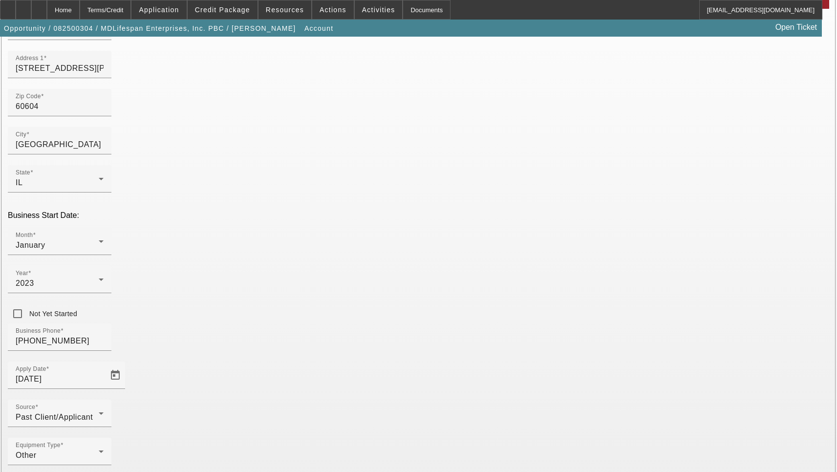 This screenshot has width=837, height=472. What do you see at coordinates (115, 375) in the screenshot?
I see `button: Open calendar` at bounding box center [115, 375].